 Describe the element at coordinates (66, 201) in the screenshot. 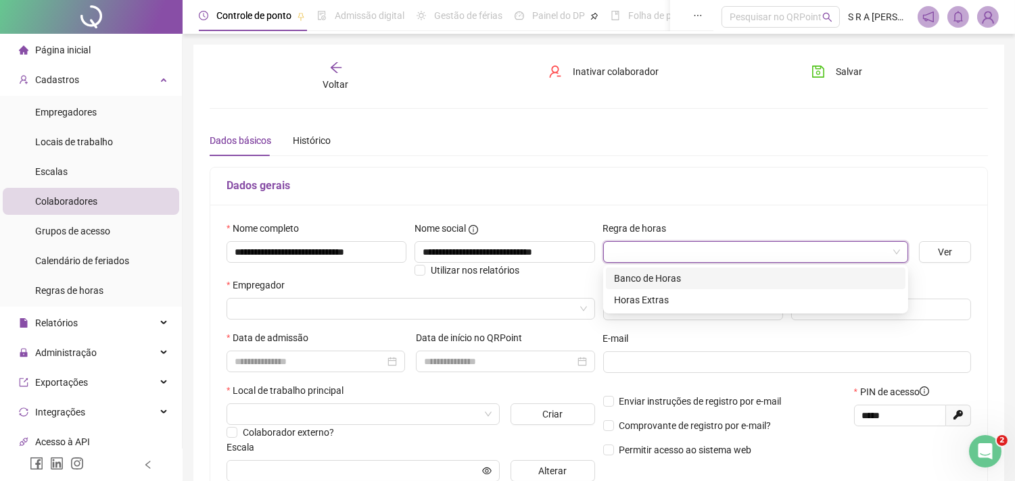

I see `span: Colaboradores` at that location.